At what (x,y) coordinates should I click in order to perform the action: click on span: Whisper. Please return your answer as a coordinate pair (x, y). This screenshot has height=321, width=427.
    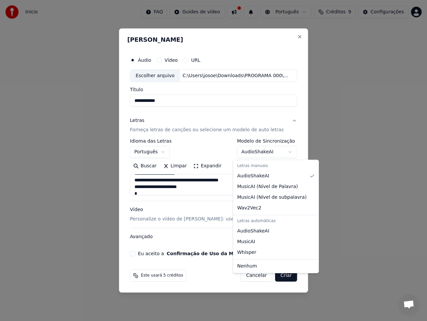
    Looking at the image, I should click on (247, 252).